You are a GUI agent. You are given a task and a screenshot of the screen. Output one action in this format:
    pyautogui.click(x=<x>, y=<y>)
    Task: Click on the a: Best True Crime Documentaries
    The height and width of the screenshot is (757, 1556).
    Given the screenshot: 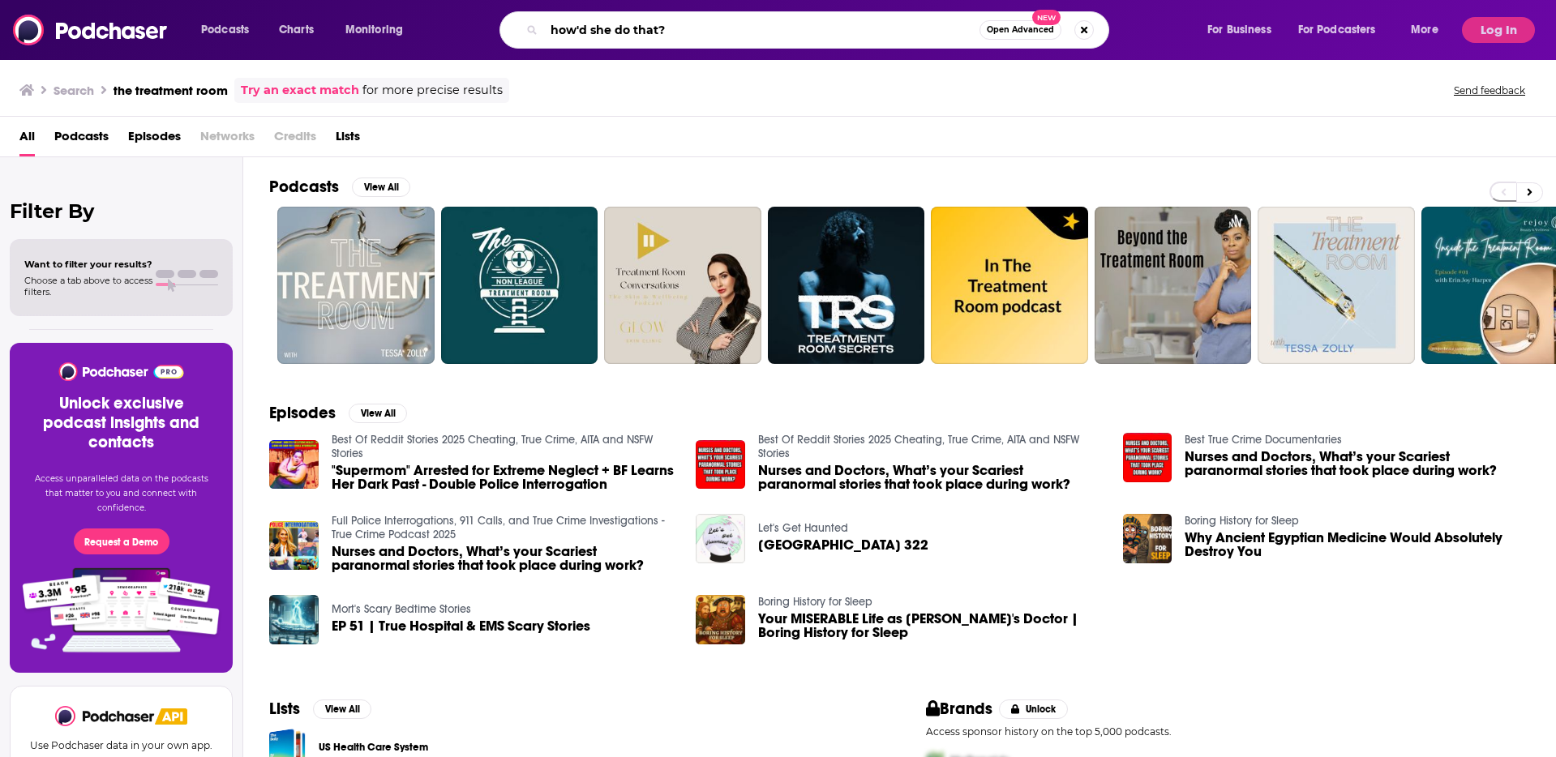 What is the action you would take?
    pyautogui.click(x=1263, y=439)
    